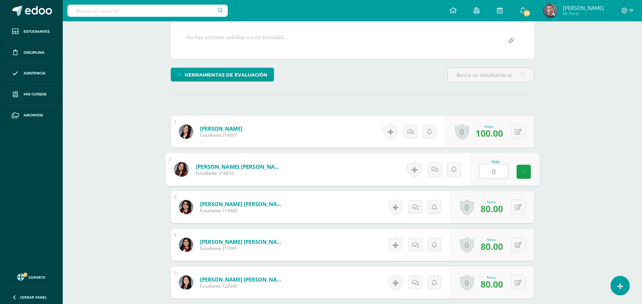 The height and width of the screenshot is (304, 642). Describe the element at coordinates (186, 283) in the screenshot. I see `img: c04d1bf3506ede75b745c7c3a7144a0a.png` at that location.